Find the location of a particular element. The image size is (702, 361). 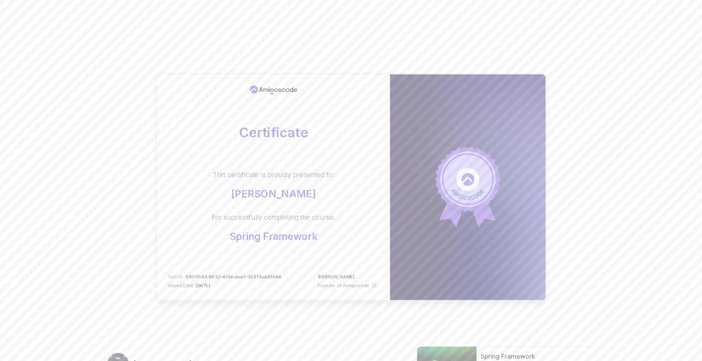

p: Spring Framework is located at coordinates (273, 236).